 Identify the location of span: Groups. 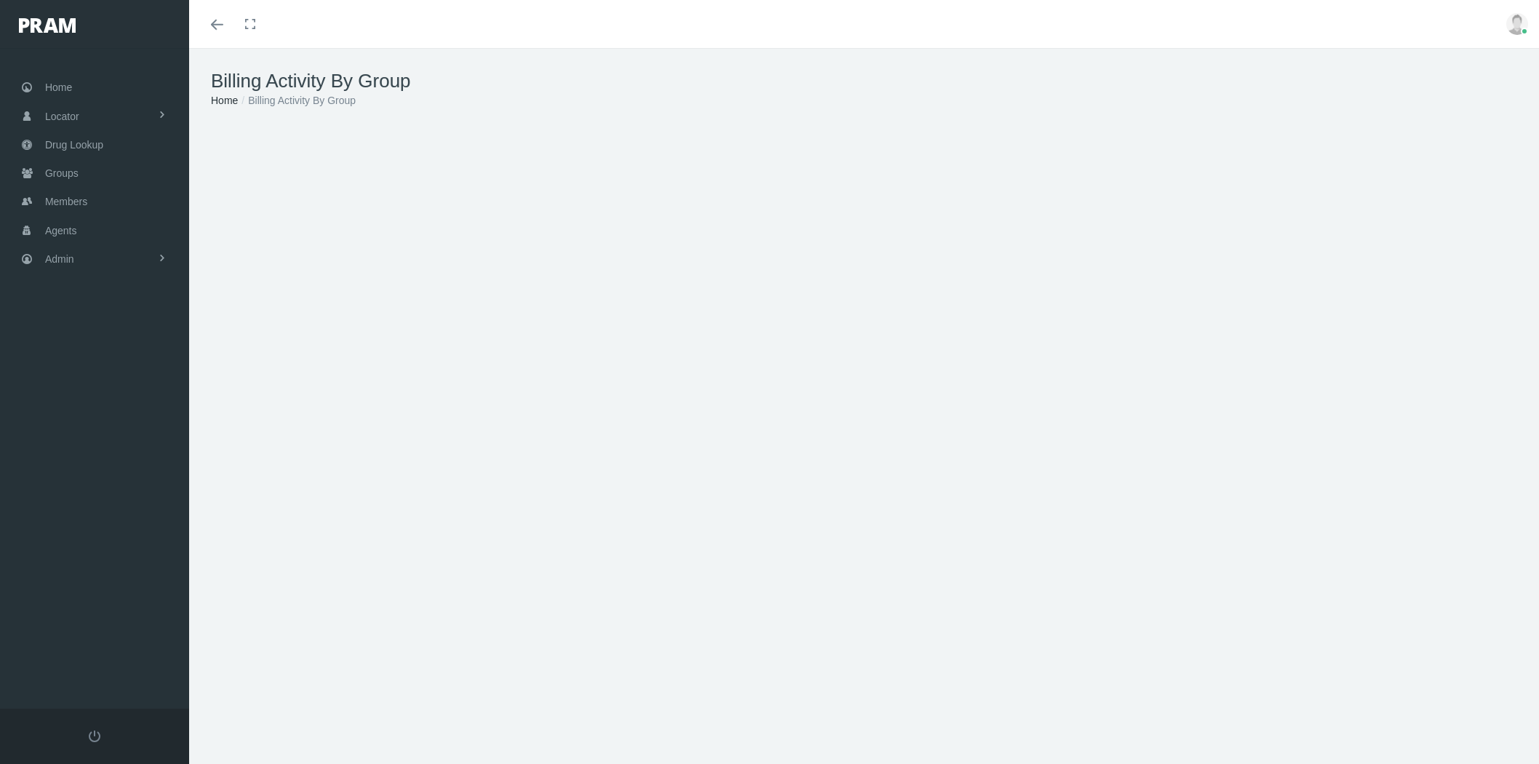
(62, 173).